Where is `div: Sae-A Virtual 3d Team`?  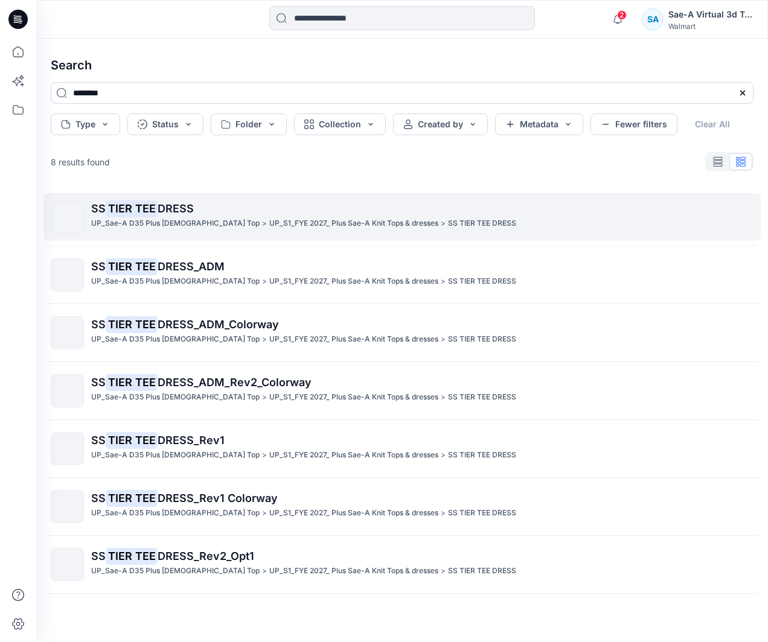
div: Sae-A Virtual 3d Team is located at coordinates (710, 14).